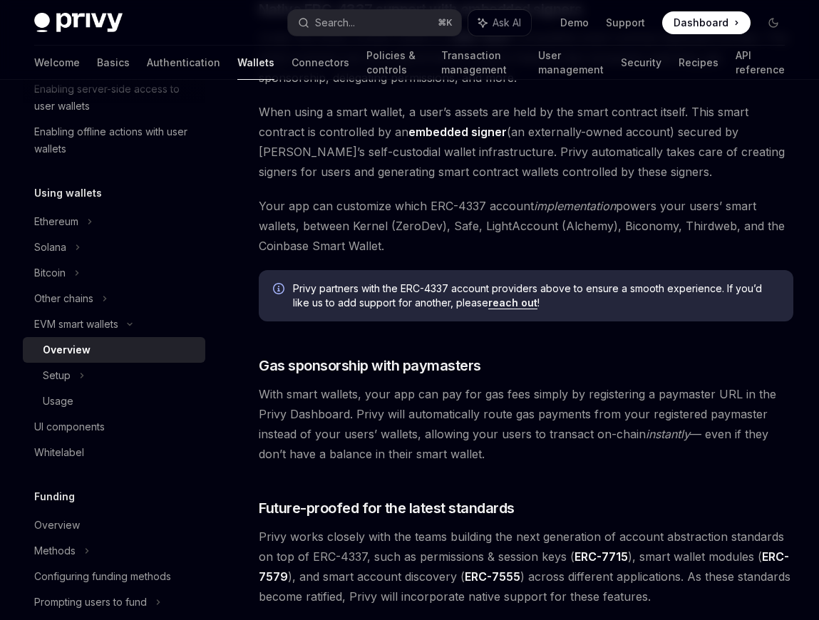 Image resolution: width=819 pixels, height=620 pixels. I want to click on a: Usage, so click(114, 401).